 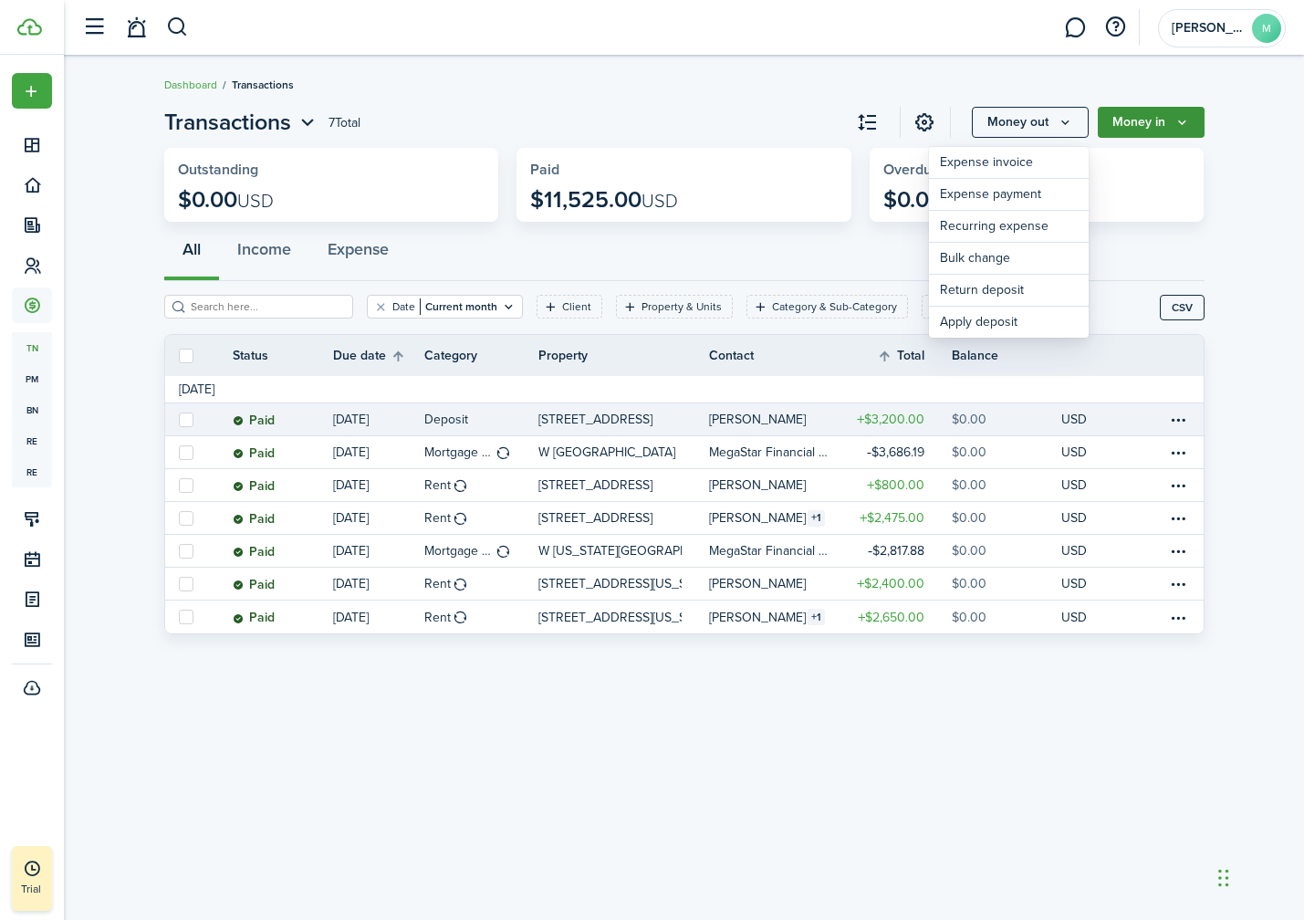 What do you see at coordinates (816, 617) in the screenshot?
I see `table-counter: 1` at bounding box center [816, 617].